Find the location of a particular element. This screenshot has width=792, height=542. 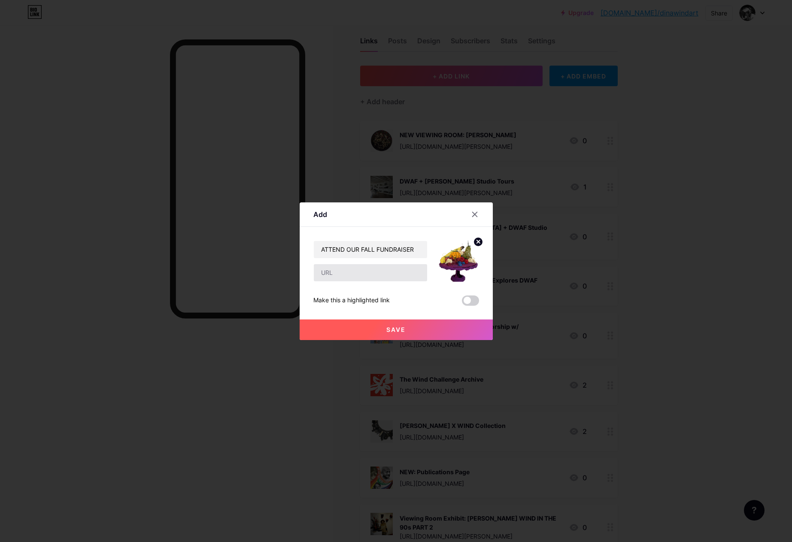

input: Title is located at coordinates (370, 250).